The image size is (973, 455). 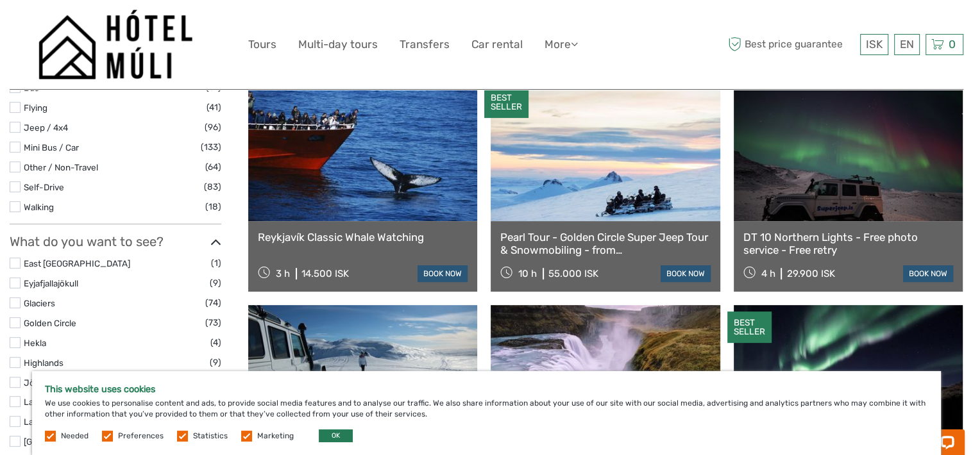 What do you see at coordinates (275, 436) in the screenshot?
I see `label: Marketing` at bounding box center [275, 436].